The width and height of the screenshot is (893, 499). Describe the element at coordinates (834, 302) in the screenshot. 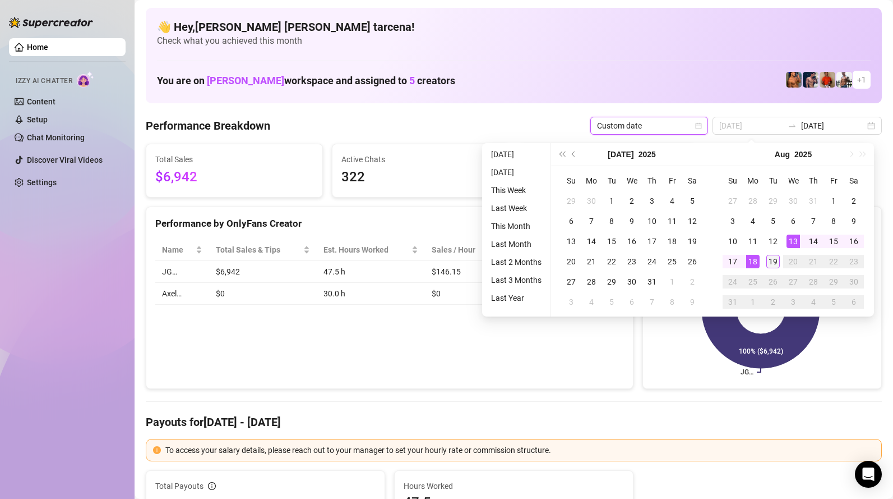

I see `td: 2025-09-05` at that location.